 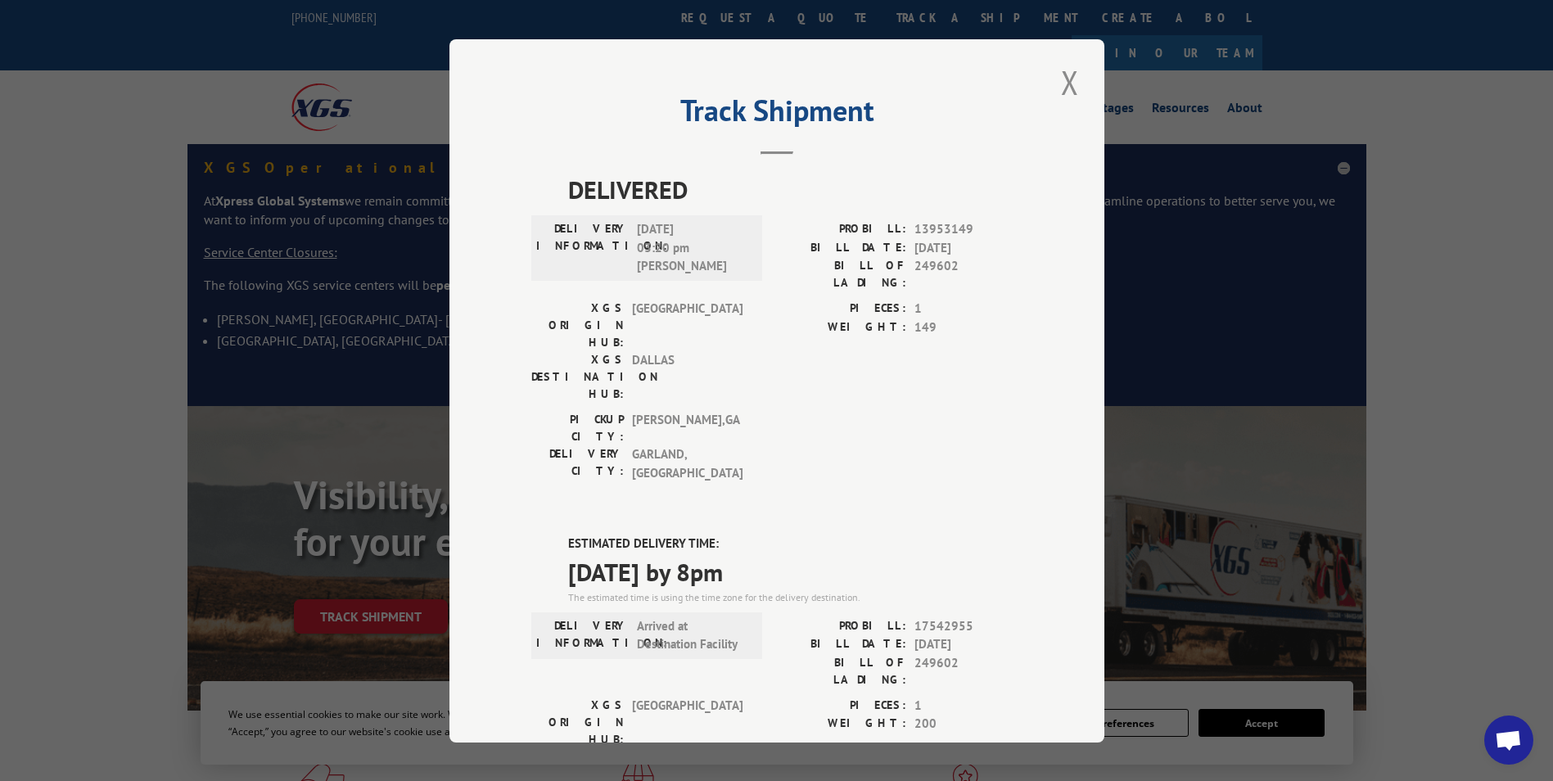 What do you see at coordinates (969, 229) in the screenshot?
I see `span: 13953149` at bounding box center [969, 229].